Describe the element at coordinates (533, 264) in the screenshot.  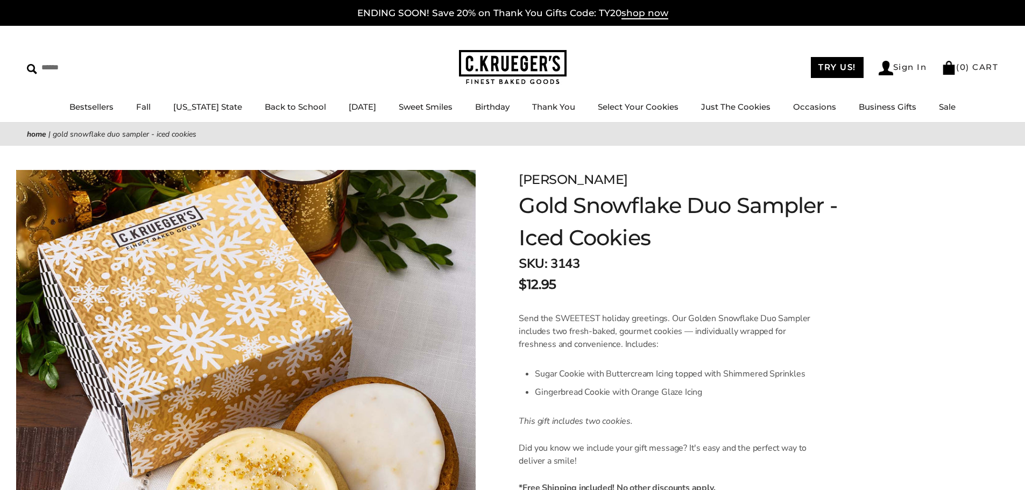
I see `strong: SKU:` at that location.